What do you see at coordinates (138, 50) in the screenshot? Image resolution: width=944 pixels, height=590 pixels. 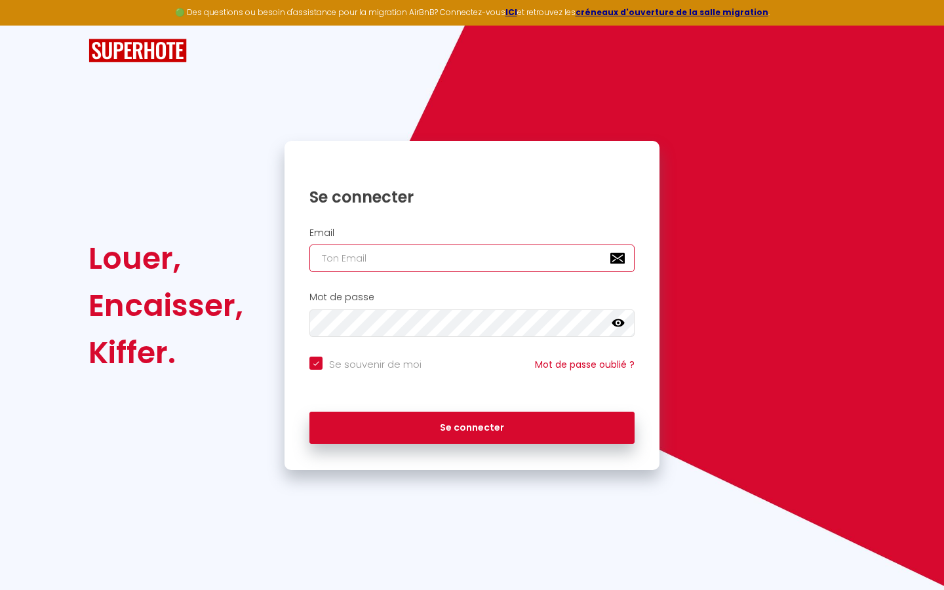 I see `img: SuperHote logo` at bounding box center [138, 50].